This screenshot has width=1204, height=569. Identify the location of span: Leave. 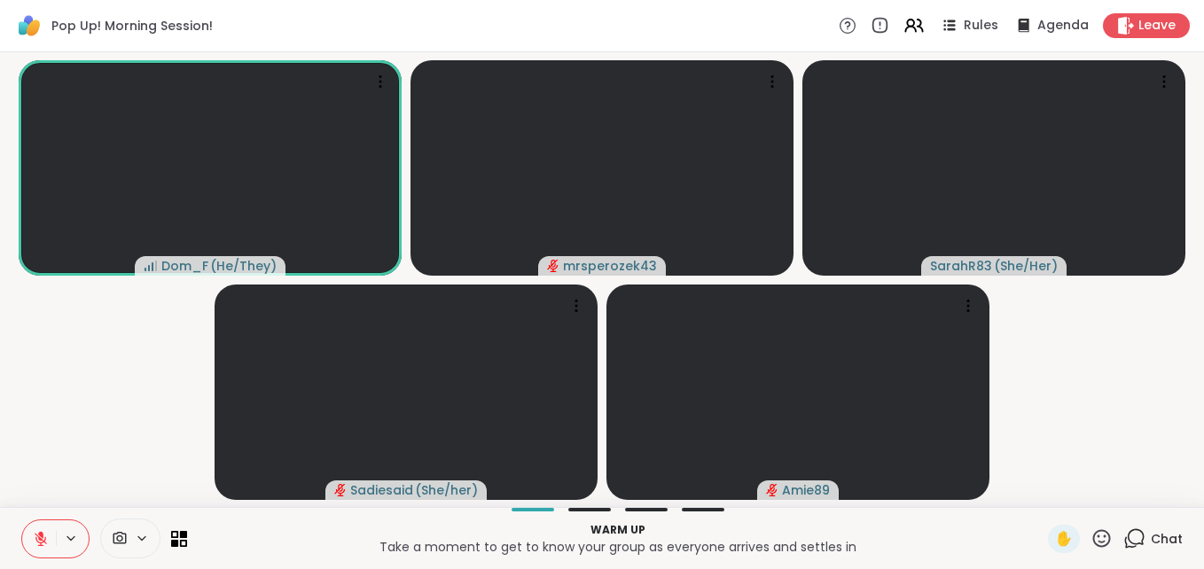
(1157, 26).